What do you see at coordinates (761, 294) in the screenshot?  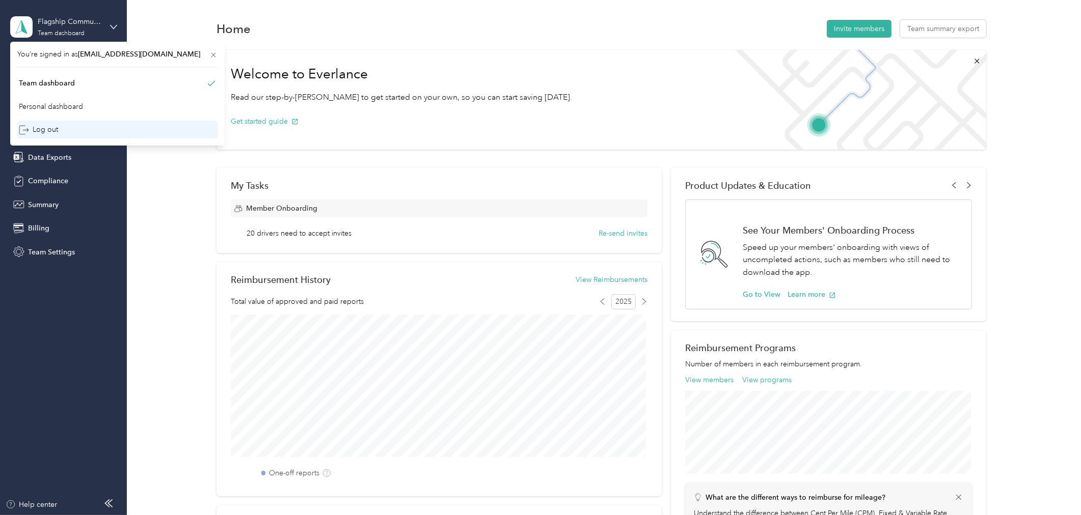 I see `button: Go to View` at bounding box center [761, 294].